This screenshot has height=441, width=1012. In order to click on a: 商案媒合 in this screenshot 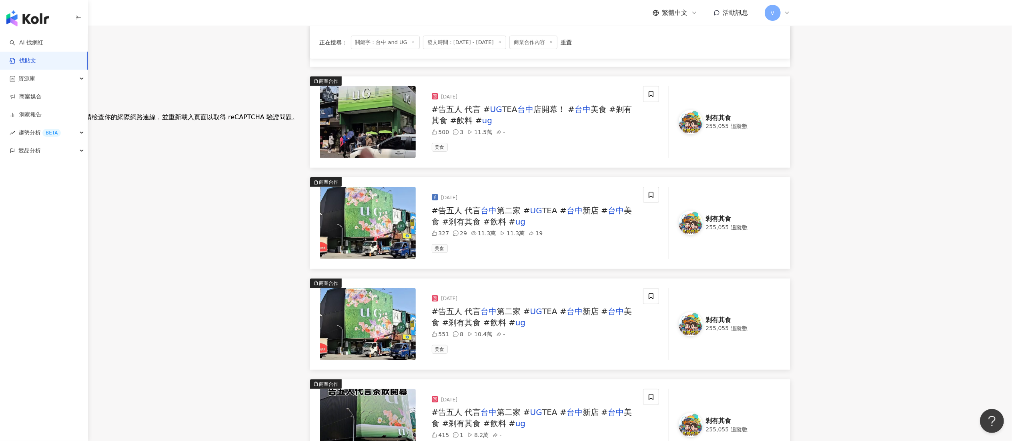, I will do `click(26, 97)`.